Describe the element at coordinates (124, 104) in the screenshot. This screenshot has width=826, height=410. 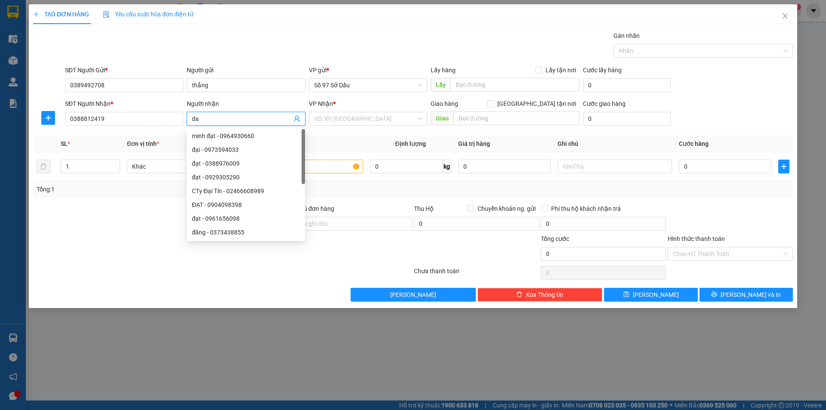
I see `div: SĐT Người Nhận` at that location.